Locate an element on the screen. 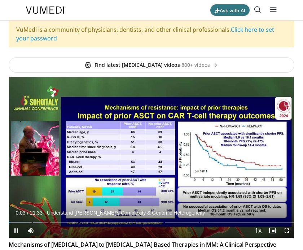  button: Pause is located at coordinates (16, 230).